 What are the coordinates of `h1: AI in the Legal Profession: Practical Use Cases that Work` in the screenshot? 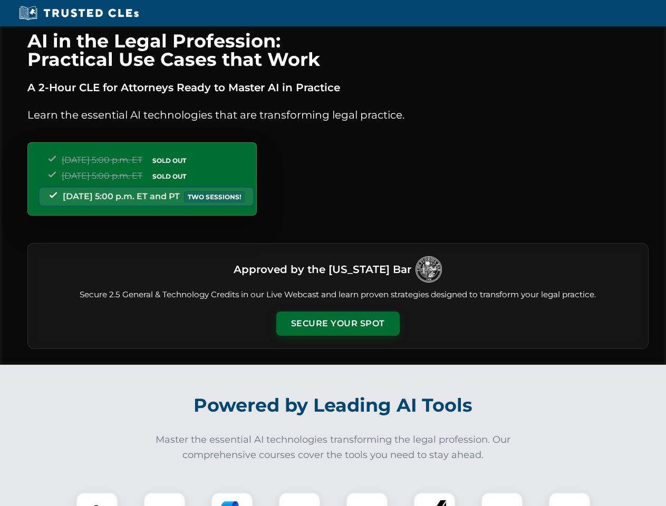 It's located at (338, 50).